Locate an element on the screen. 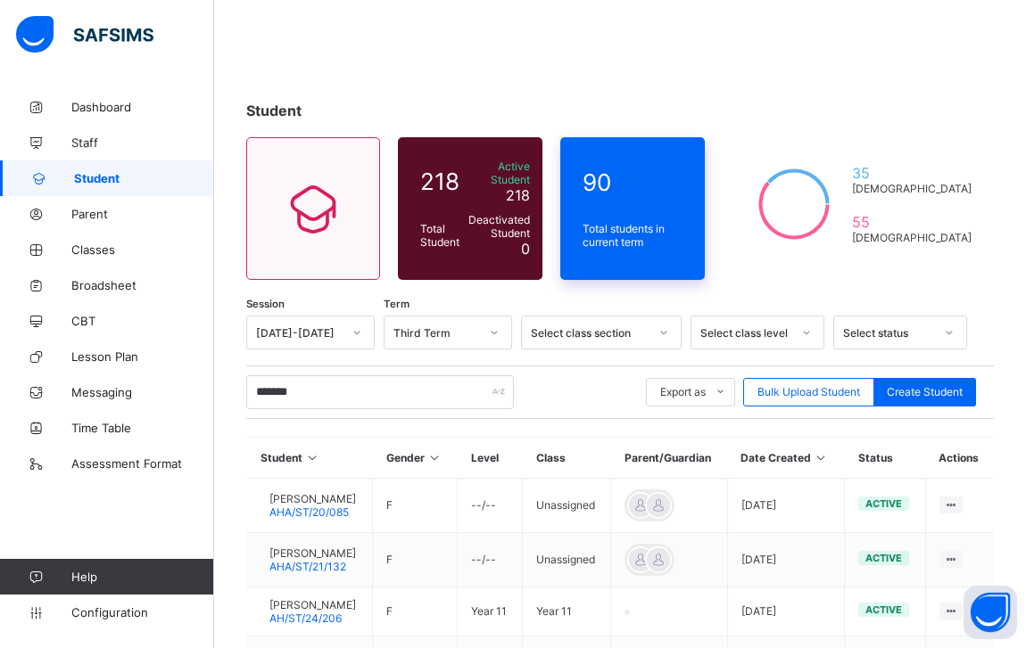 The width and height of the screenshot is (1026, 648). span: 90 is located at coordinates (632, 182).